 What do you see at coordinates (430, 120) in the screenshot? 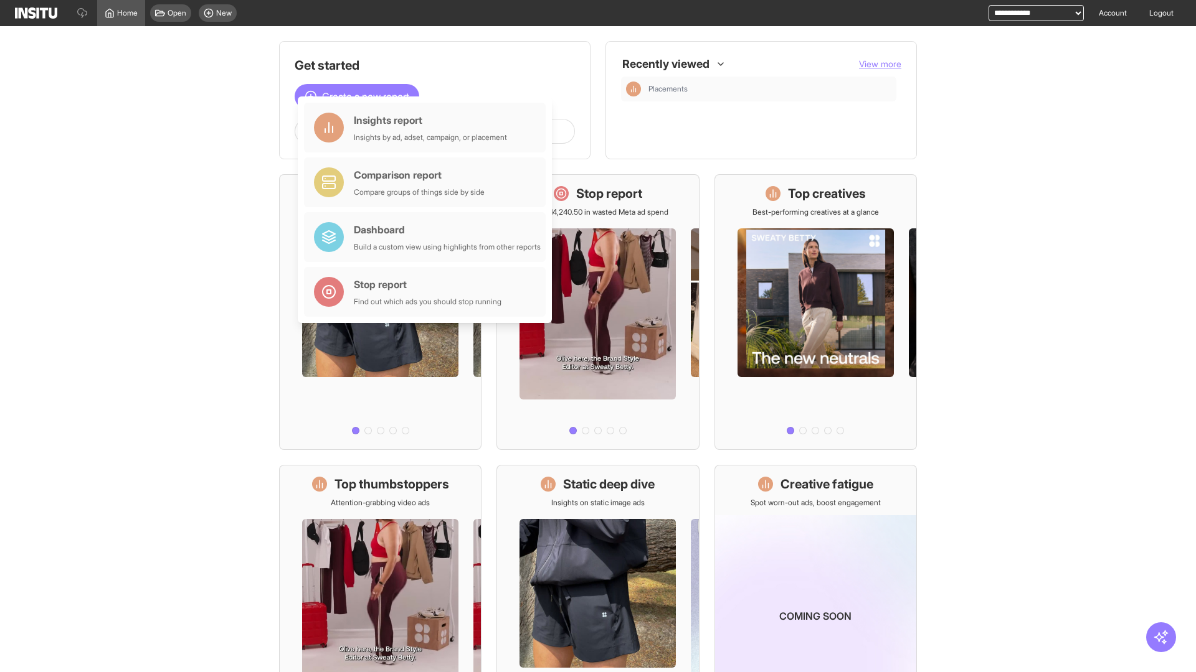
I see `div: Insights report` at bounding box center [430, 120].